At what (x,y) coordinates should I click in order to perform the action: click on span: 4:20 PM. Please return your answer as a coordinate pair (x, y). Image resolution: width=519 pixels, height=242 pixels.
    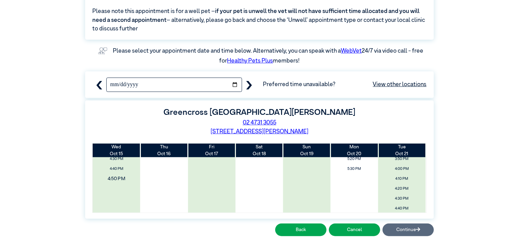
    Looking at the image, I should click on (402, 189).